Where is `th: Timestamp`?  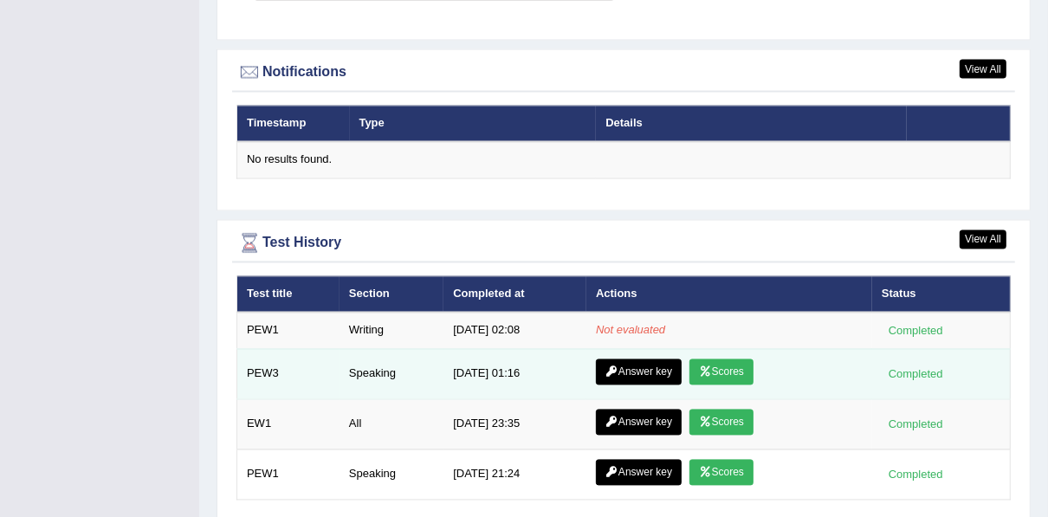 th: Timestamp is located at coordinates (294, 124).